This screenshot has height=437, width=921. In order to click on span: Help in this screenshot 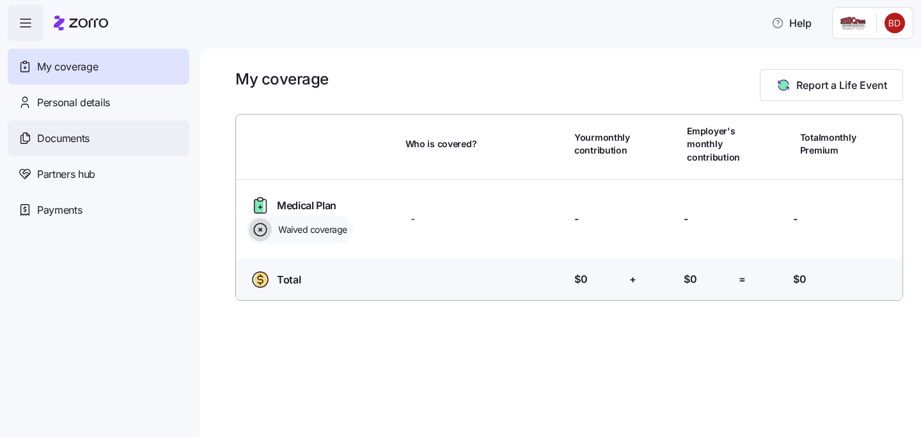, I will do `click(791, 23)`.